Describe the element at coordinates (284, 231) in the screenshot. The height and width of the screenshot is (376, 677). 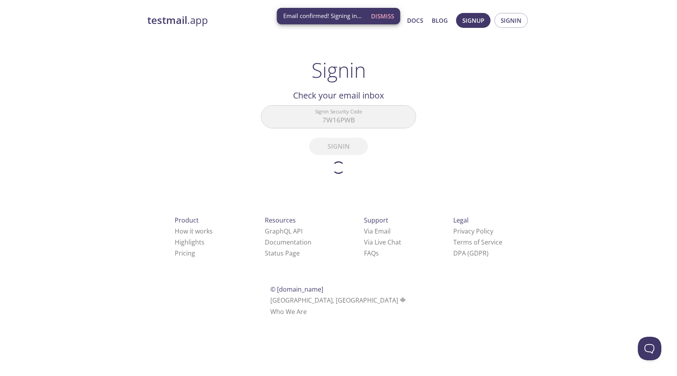
I see `a: GraphQL API` at that location.